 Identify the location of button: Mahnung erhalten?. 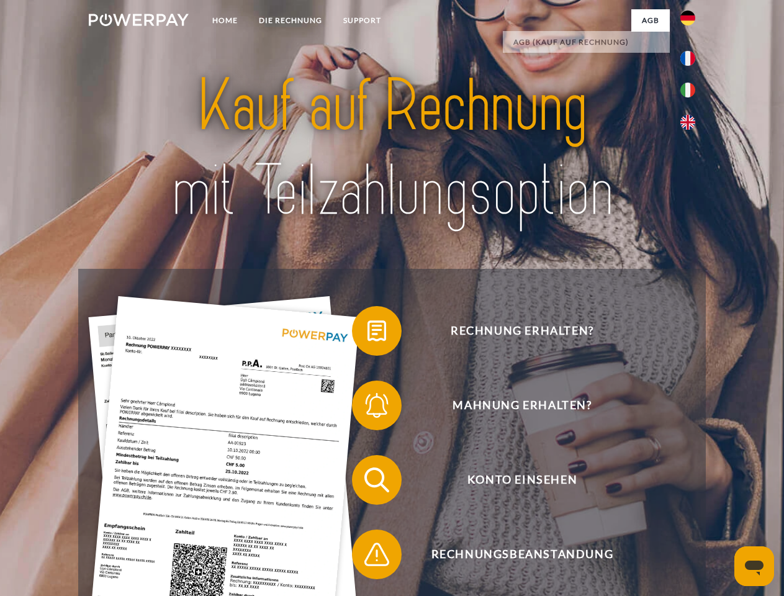
(514, 406).